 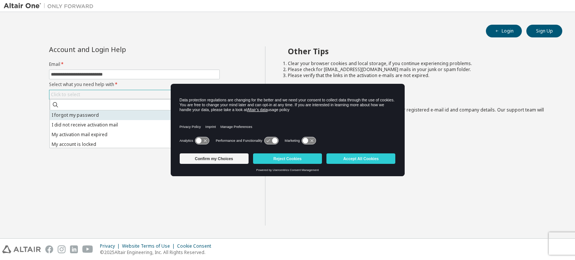 What do you see at coordinates (135, 64) in the screenshot?
I see `label: Email` at bounding box center [135, 64].